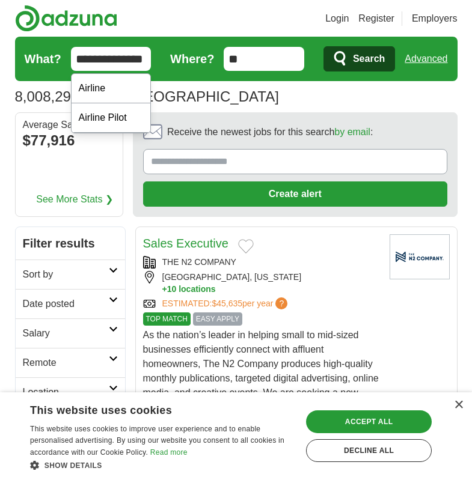  What do you see at coordinates (69, 125) in the screenshot?
I see `div: Average Salary` at bounding box center [69, 125].